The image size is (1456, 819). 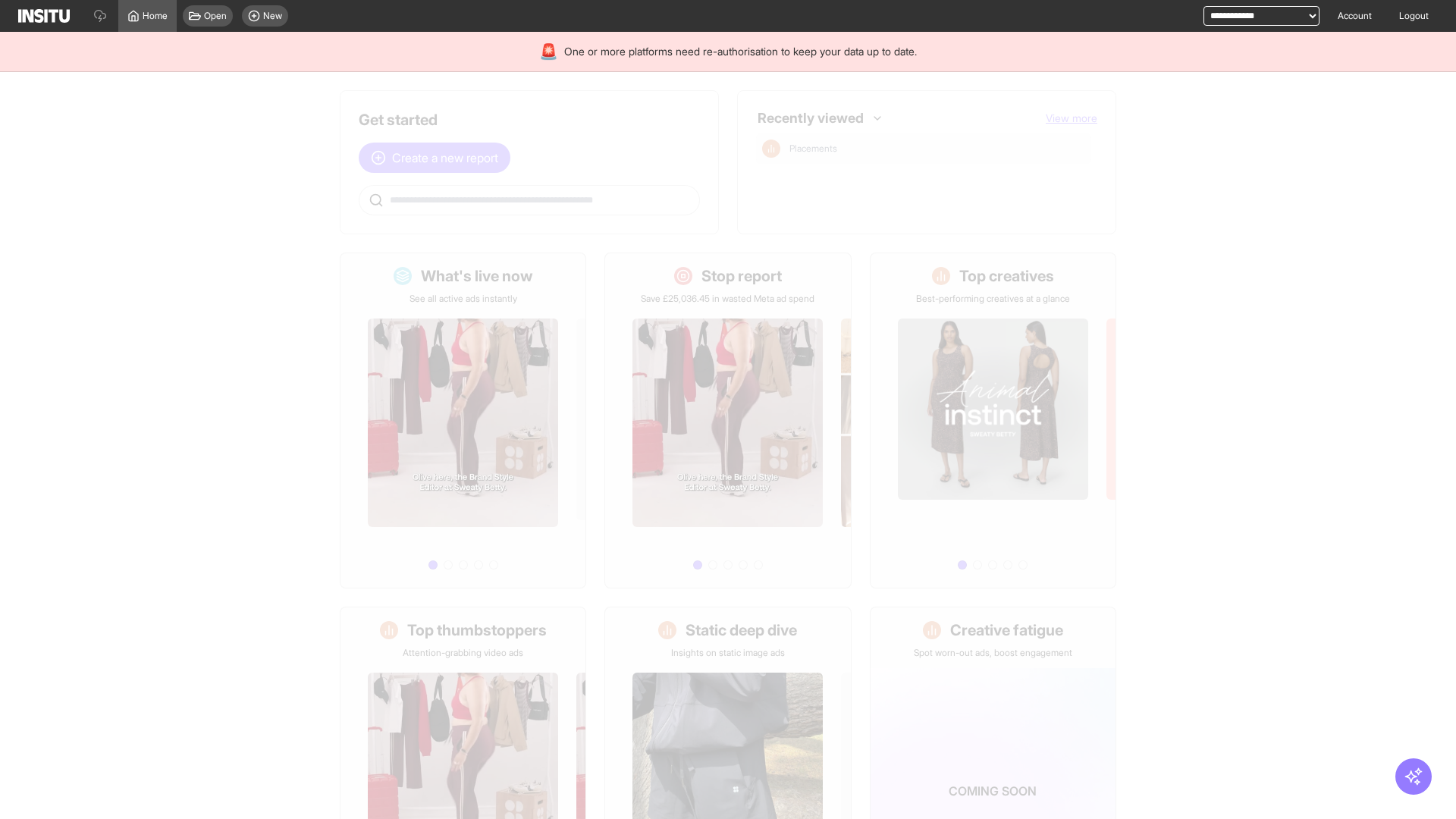 I want to click on span: New, so click(x=272, y=15).